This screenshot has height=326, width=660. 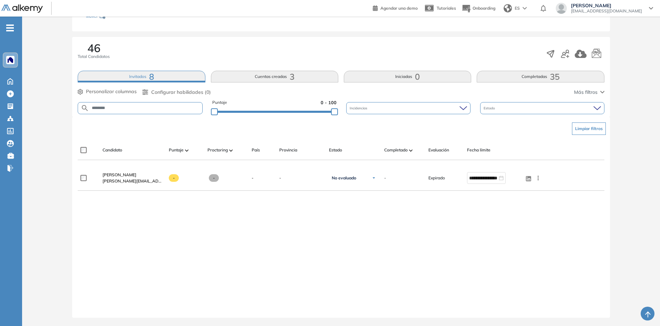 I want to click on img: https://assets.alkemy.org/workspaces/1394/c9baeb50-dbbd-46c2-a7b2-c74a16be862c.png, so click(x=10, y=60).